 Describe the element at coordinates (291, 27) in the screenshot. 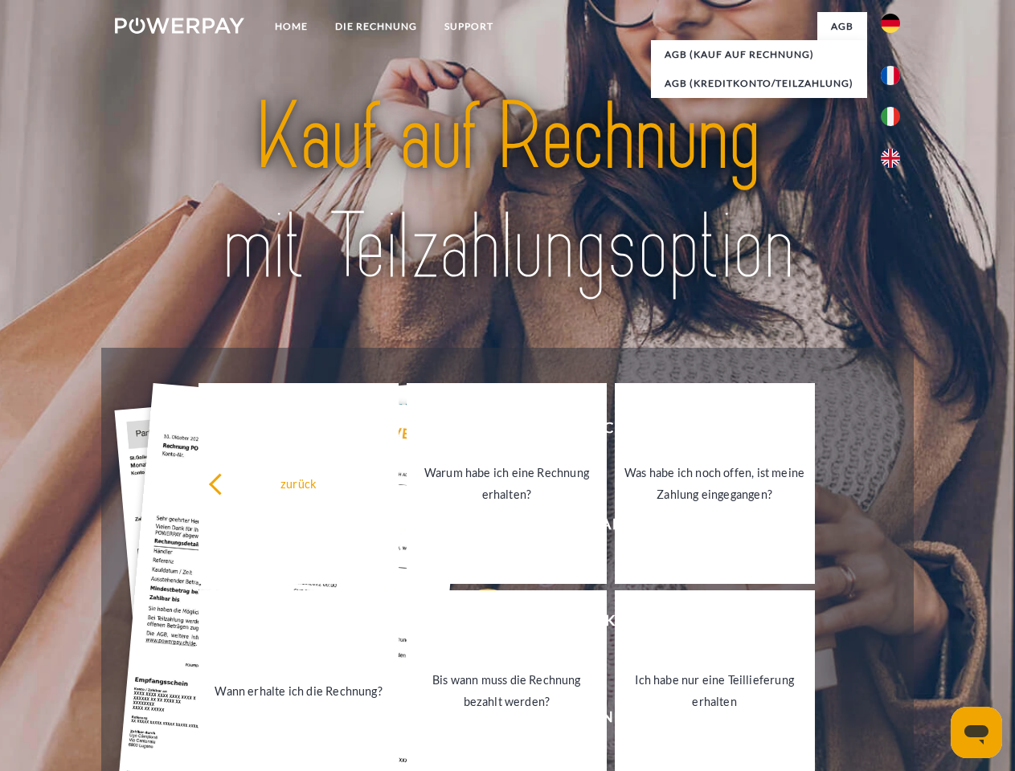

I see `a: Home` at that location.